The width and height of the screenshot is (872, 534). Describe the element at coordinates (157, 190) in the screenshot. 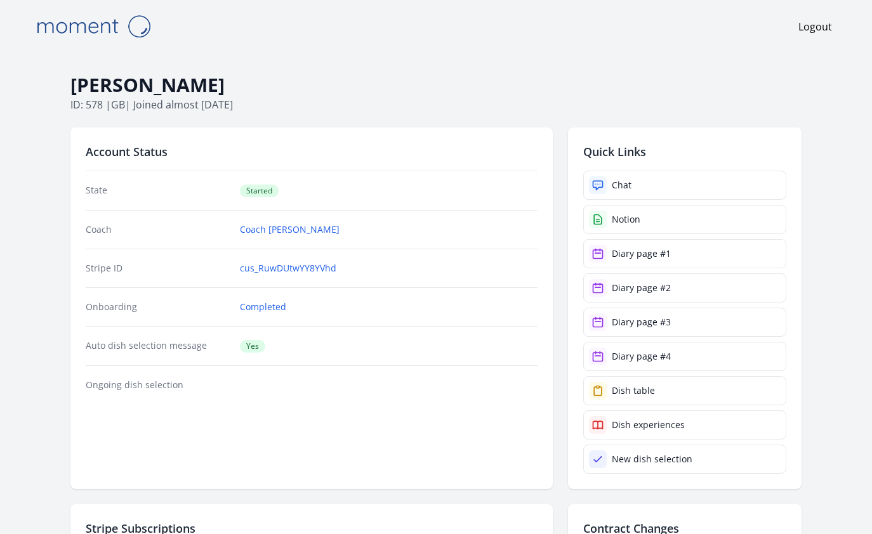

I see `dt: State` at that location.